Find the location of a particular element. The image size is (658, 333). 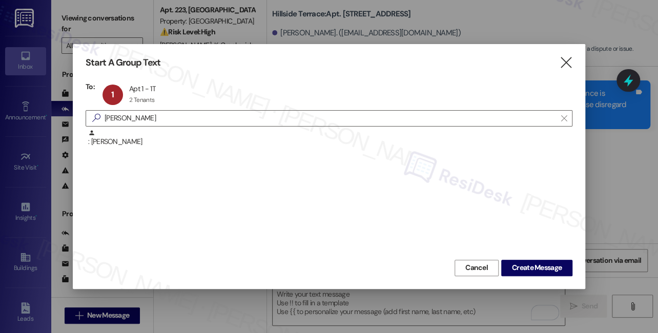

button: Create Message is located at coordinates (536, 268).